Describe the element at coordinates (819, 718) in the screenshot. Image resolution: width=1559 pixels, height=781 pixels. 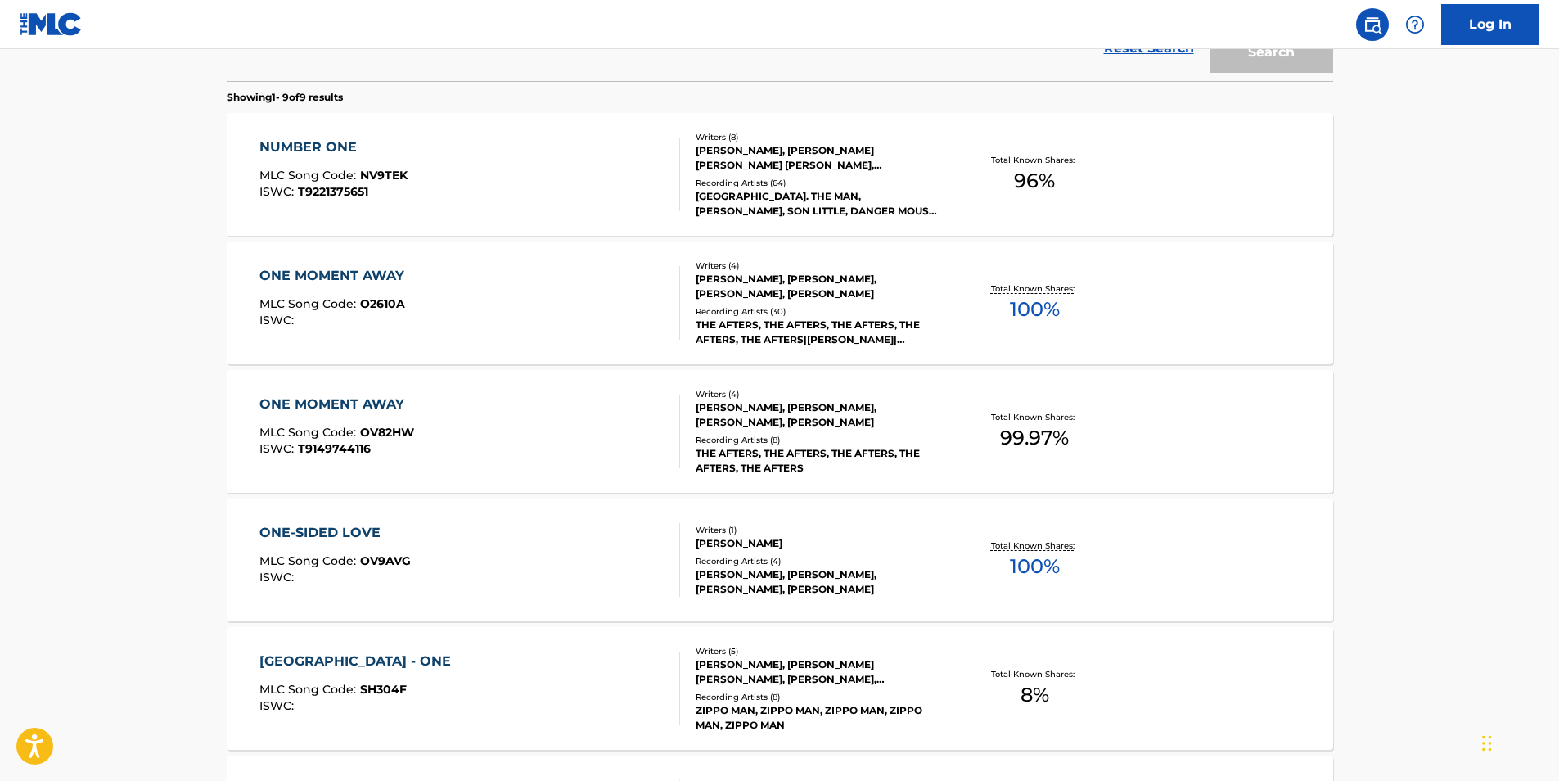
I see `div: ZIPPO MAN, ZIPPO MAN, ZIPPO MAN, ZIPPO MAN, ZIPPO MAN` at that location.